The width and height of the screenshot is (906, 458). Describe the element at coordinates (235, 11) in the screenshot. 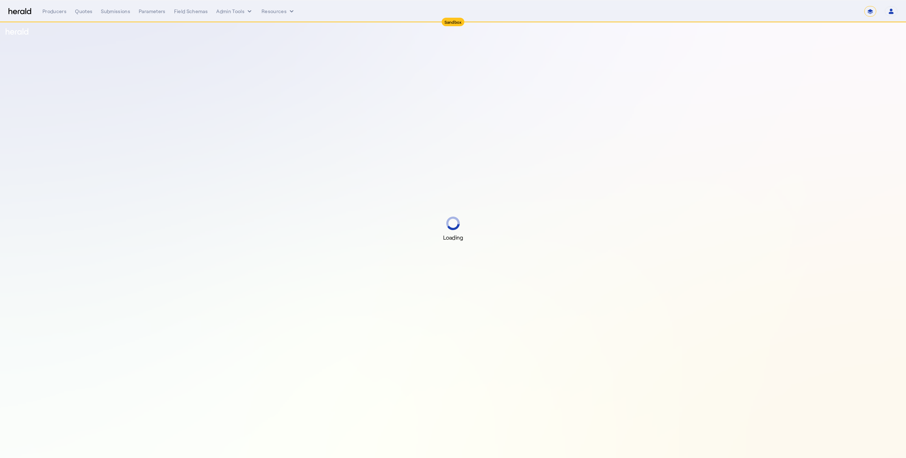

I see `button: internal dropdown menu` at that location.